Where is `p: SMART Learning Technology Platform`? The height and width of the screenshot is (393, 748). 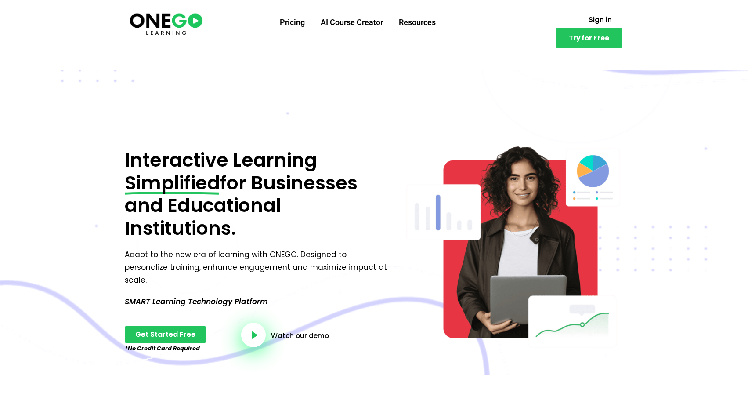 p: SMART Learning Technology Platform is located at coordinates (257, 301).